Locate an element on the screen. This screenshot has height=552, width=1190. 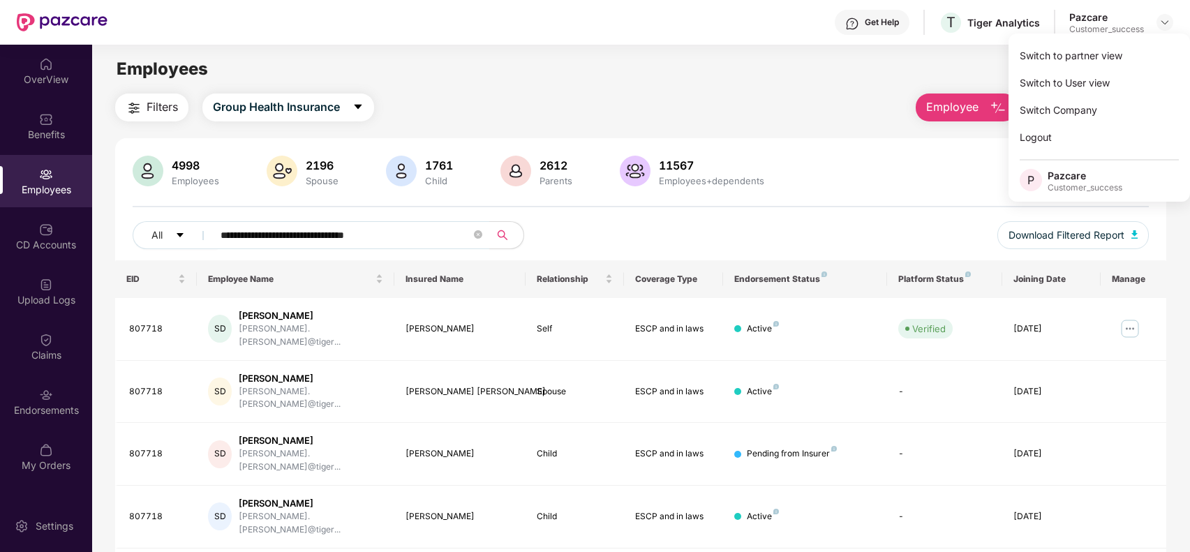
div: Verified is located at coordinates (929, 329).